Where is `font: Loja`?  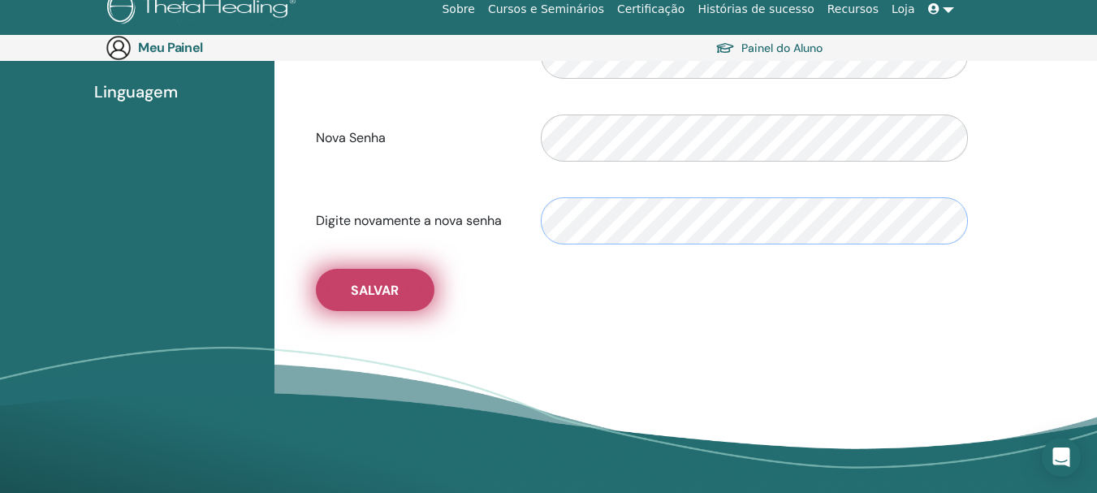
font: Loja is located at coordinates (903, 9).